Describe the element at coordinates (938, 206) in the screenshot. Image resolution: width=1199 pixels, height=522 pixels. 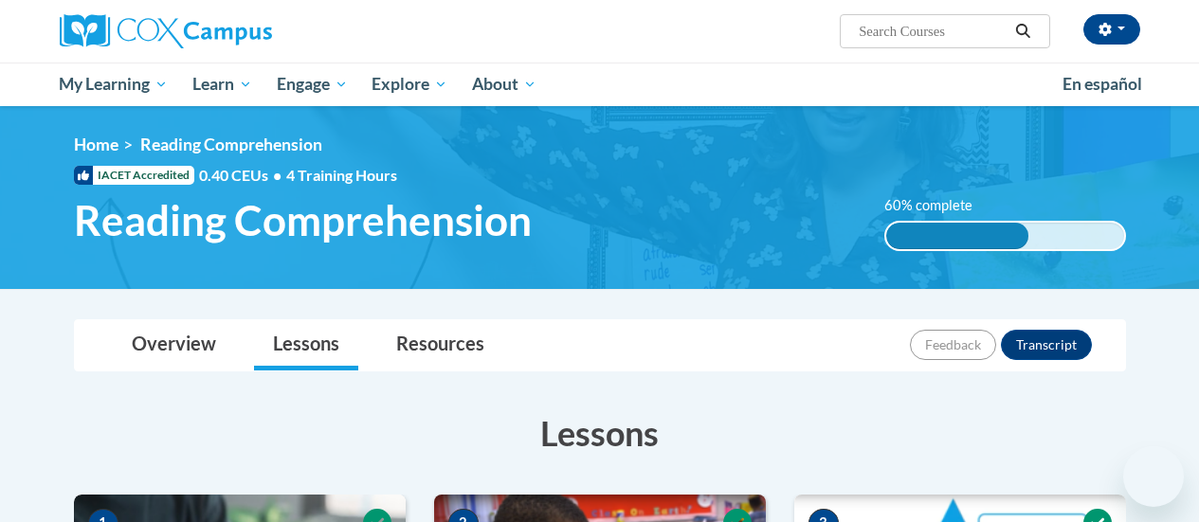
I see `label: 60% complete` at that location.